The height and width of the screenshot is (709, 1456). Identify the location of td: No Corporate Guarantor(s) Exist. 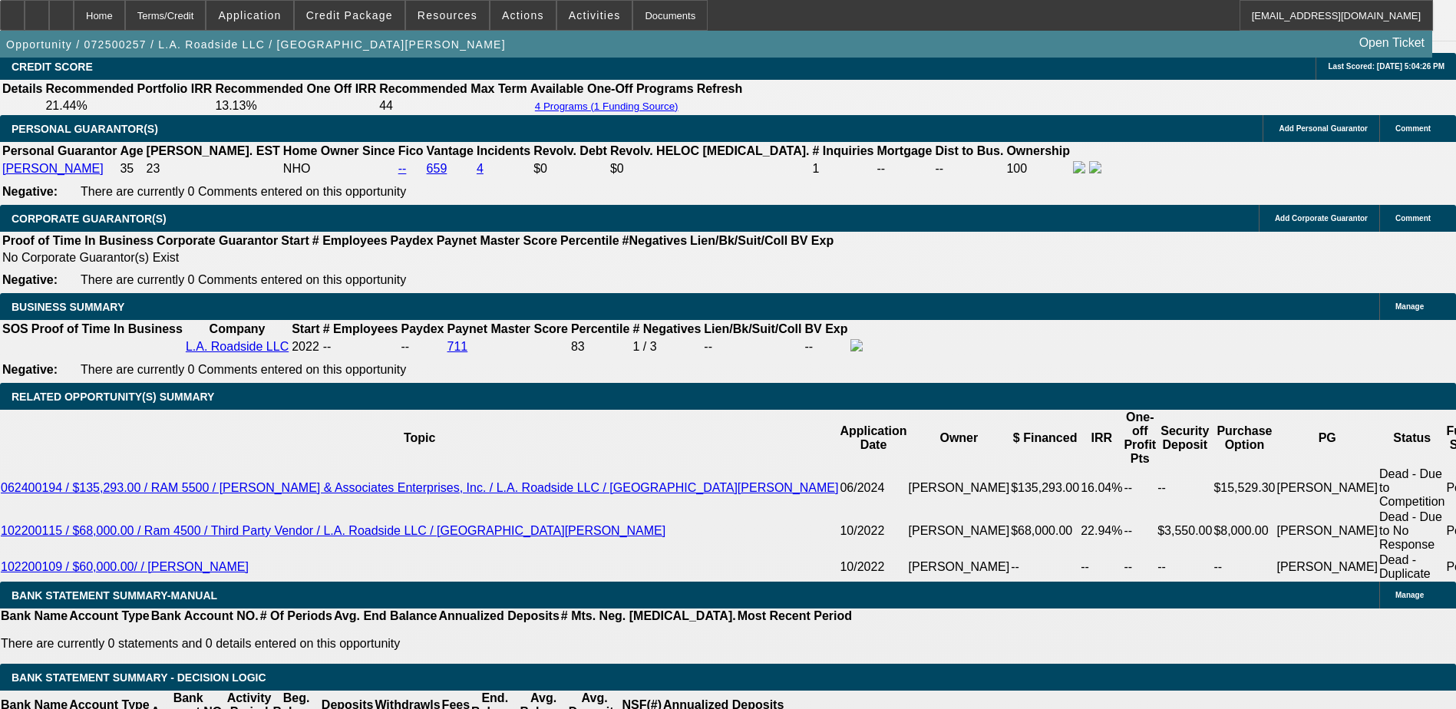
(421, 258).